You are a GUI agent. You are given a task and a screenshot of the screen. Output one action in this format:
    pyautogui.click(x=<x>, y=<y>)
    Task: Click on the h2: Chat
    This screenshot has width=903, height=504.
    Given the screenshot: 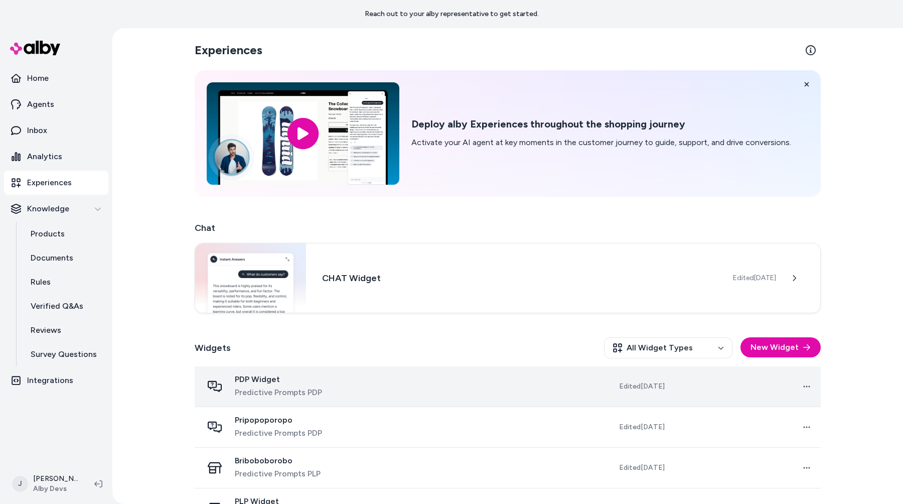 What is the action you would take?
    pyautogui.click(x=508, y=228)
    